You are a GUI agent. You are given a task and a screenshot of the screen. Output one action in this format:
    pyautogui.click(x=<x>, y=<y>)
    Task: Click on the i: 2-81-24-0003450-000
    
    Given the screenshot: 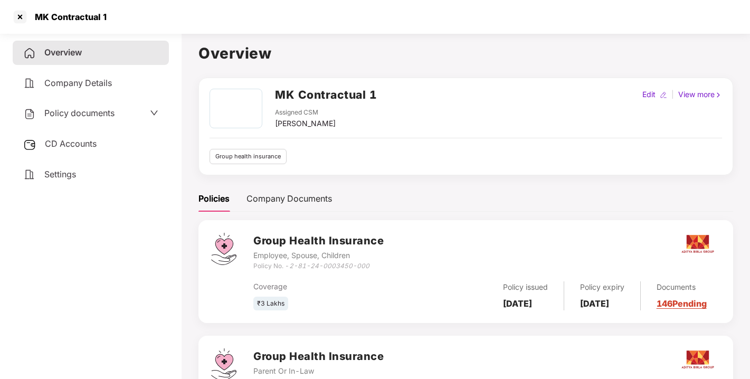 What is the action you would take?
    pyautogui.click(x=329, y=265)
    